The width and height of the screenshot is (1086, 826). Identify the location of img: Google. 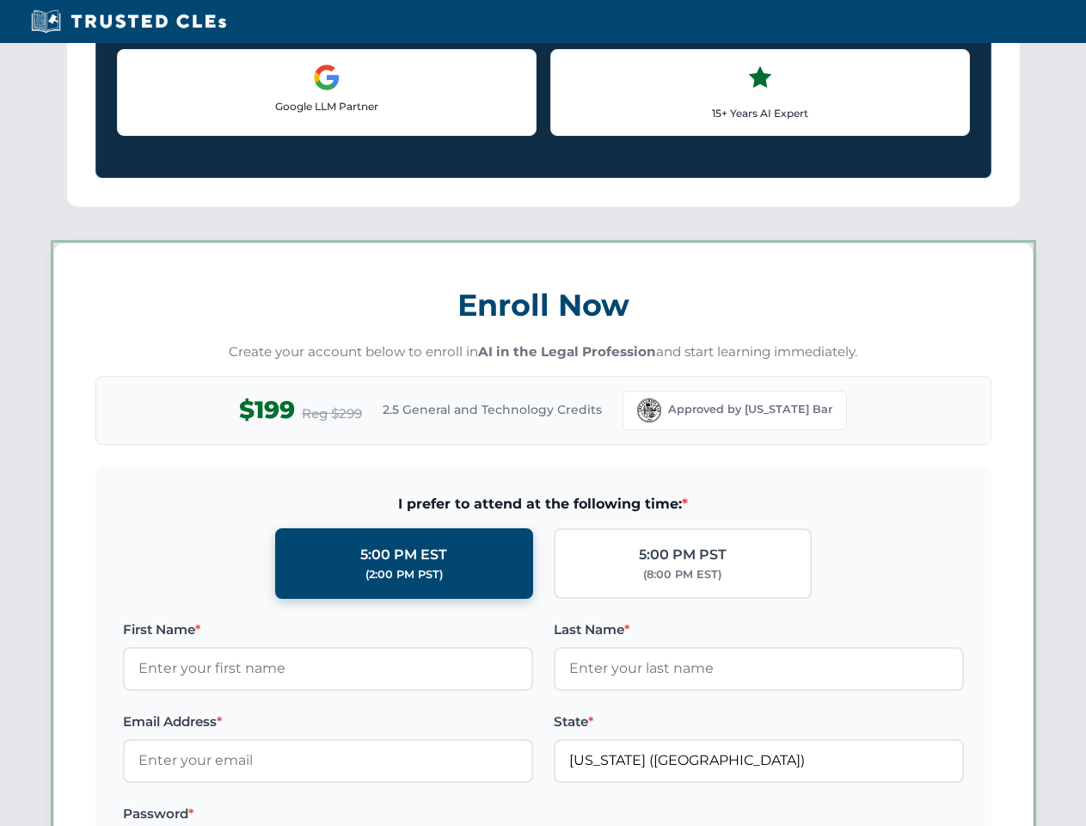
(327, 77).